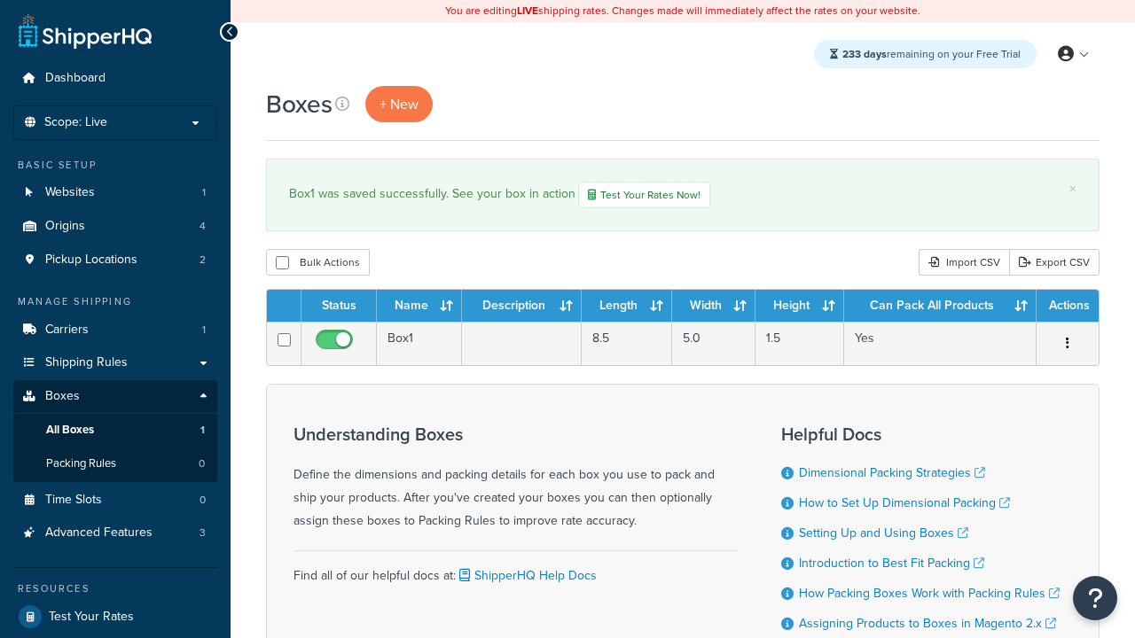 The height and width of the screenshot is (638, 1135). I want to click on a: Setting Up and Using Boxes, so click(883, 533).